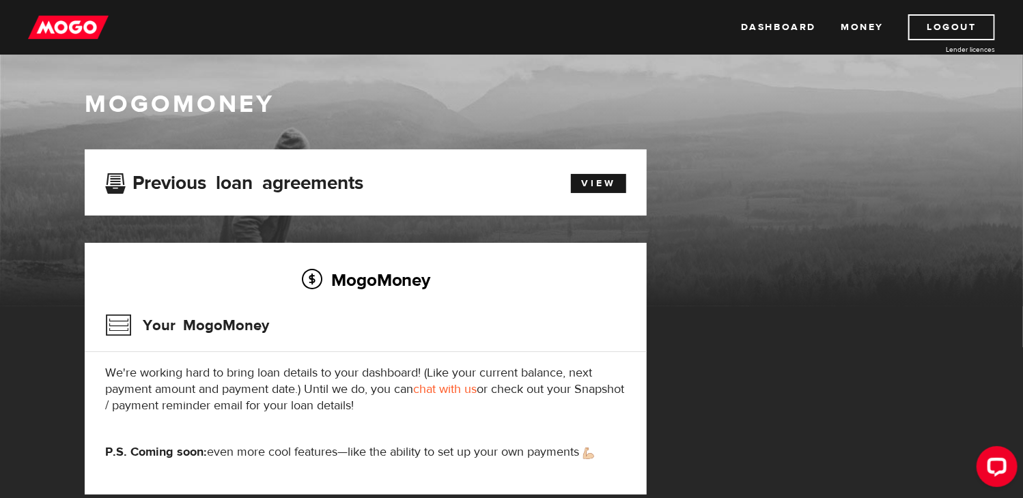 The image size is (1023, 498). What do you see at coordinates (365, 390) in the screenshot?
I see `p: We're working hard to bring loan details to your dashboard! (Like your current balance, next paym...` at bounding box center [365, 390].